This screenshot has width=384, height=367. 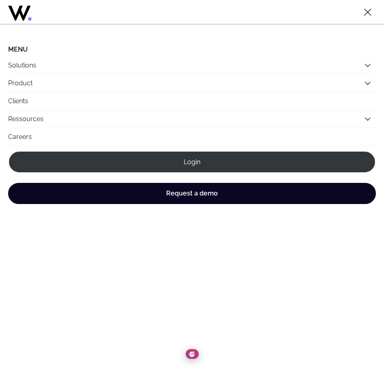 I want to click on button: Ressources, so click(x=192, y=119).